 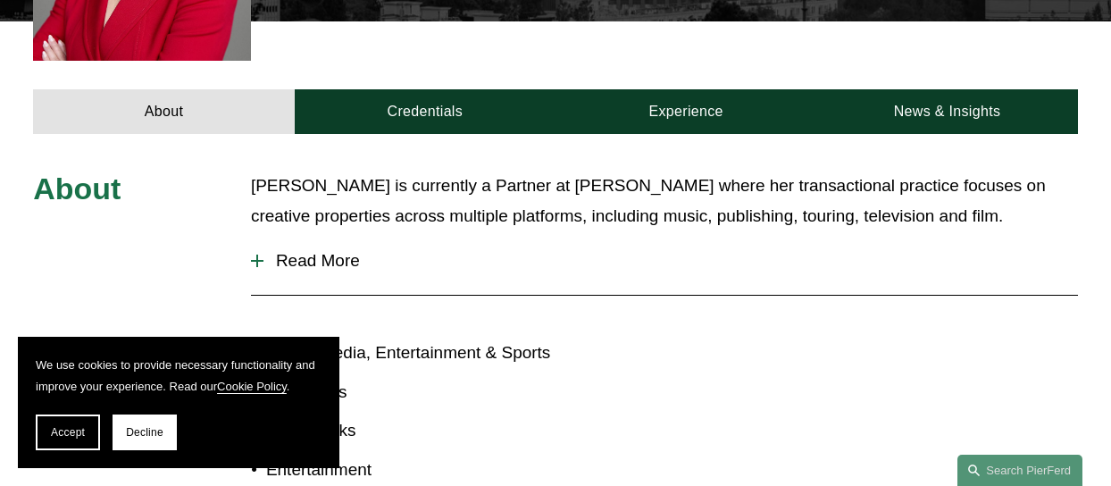 What do you see at coordinates (425, 112) in the screenshot?
I see `a: Credentials` at bounding box center [425, 112].